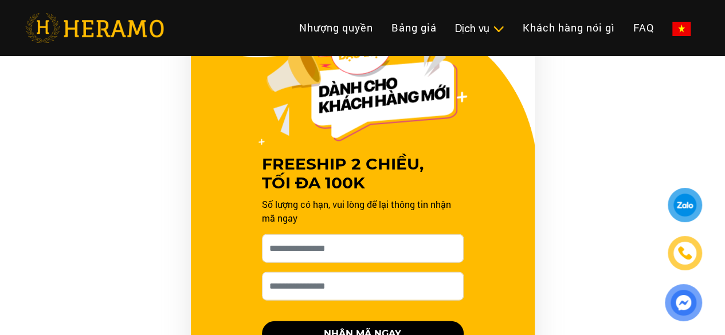  What do you see at coordinates (498, 29) in the screenshot?
I see `img: subToggleIcon` at bounding box center [498, 29].